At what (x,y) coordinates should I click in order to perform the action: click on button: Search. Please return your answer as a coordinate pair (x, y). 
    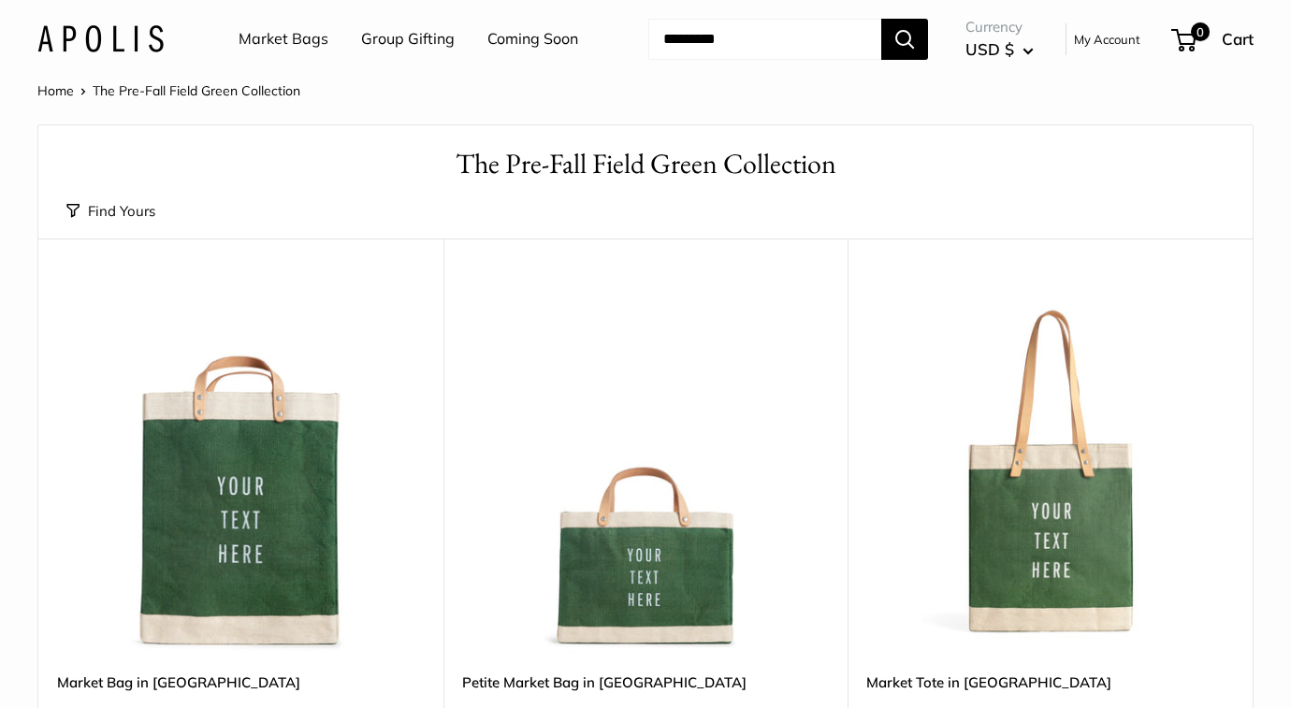
    Looking at the image, I should click on (905, 39).